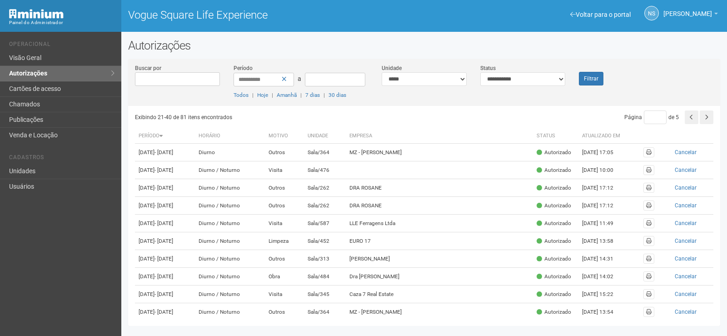 Image resolution: width=727 pixels, height=336 pixels. What do you see at coordinates (284, 241) in the screenshot?
I see `td: Limpeza` at bounding box center [284, 241].